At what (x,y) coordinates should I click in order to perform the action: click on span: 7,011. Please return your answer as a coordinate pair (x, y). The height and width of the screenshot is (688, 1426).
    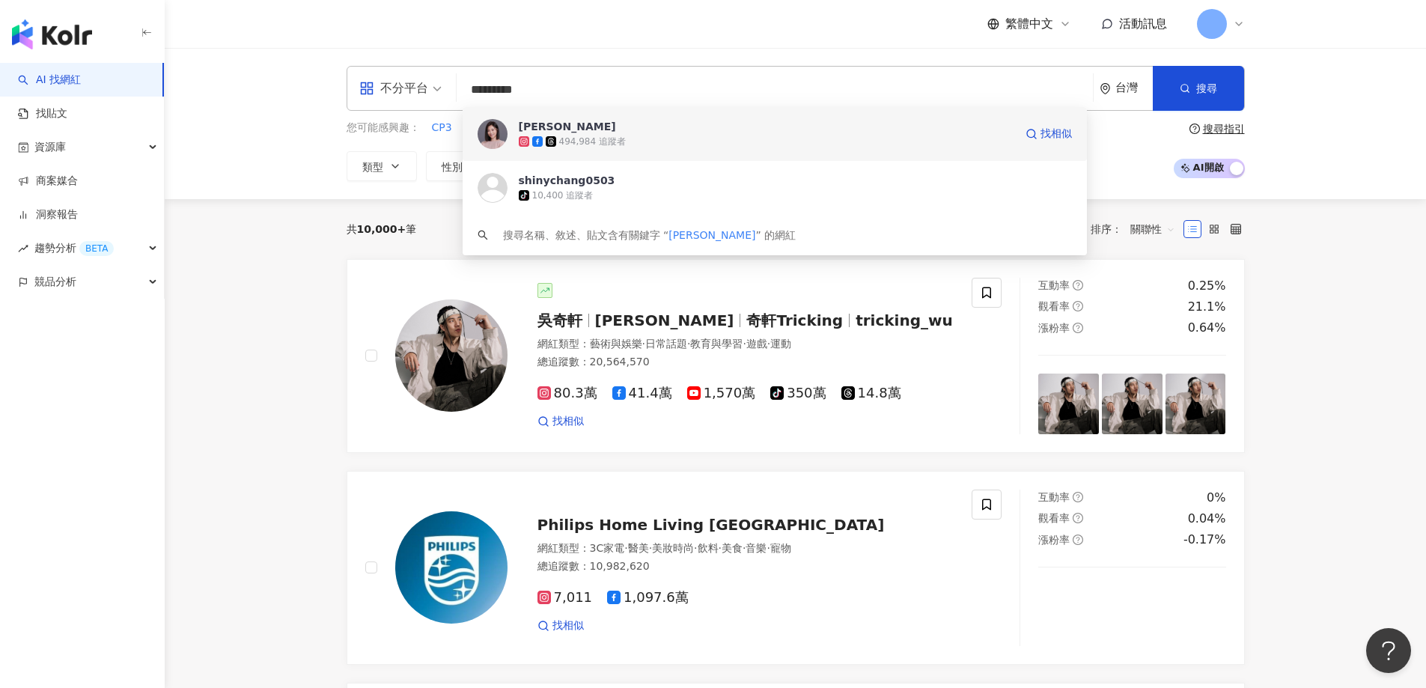
    Looking at the image, I should click on (565, 598).